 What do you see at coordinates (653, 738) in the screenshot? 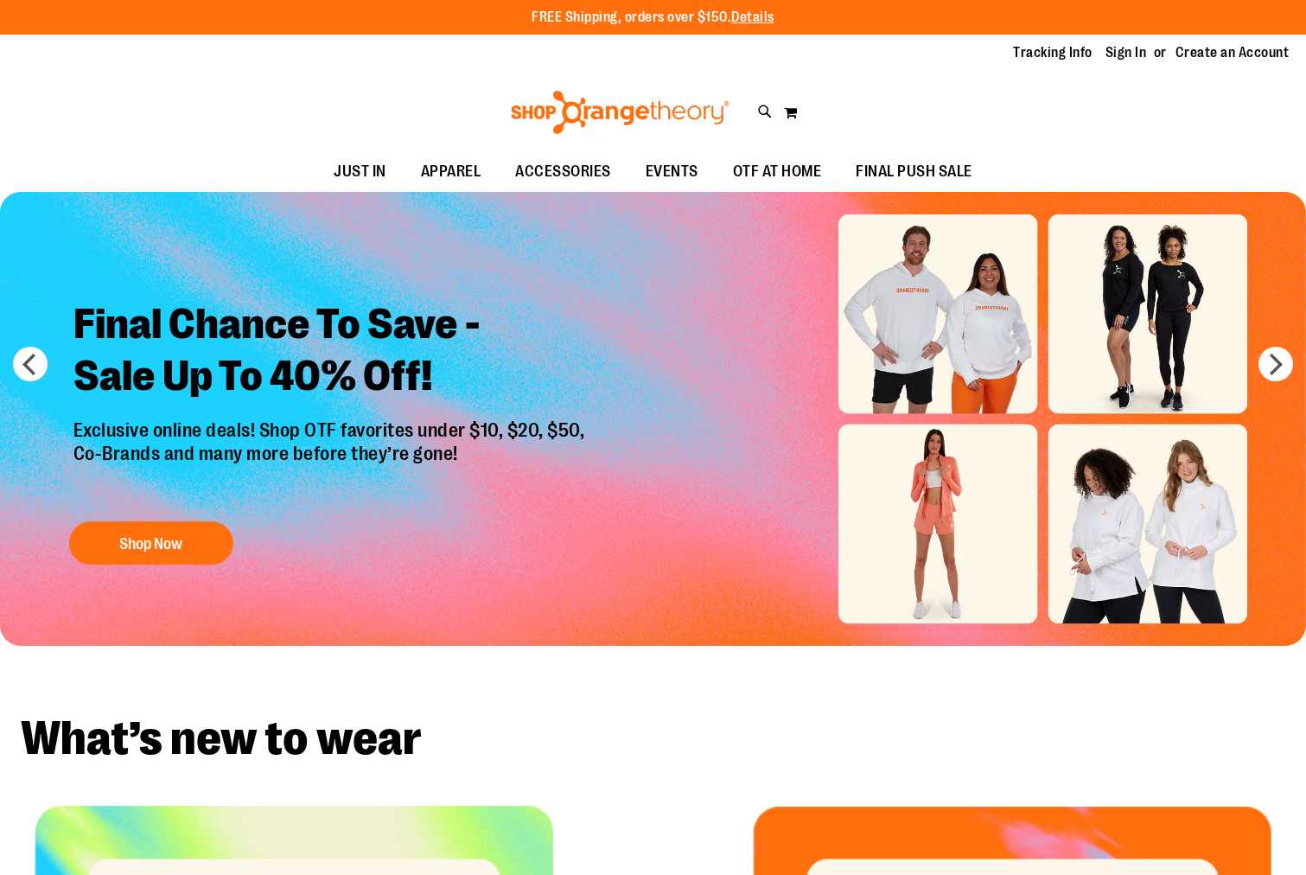
I see `h2: What’s new to wear` at bounding box center [653, 738].